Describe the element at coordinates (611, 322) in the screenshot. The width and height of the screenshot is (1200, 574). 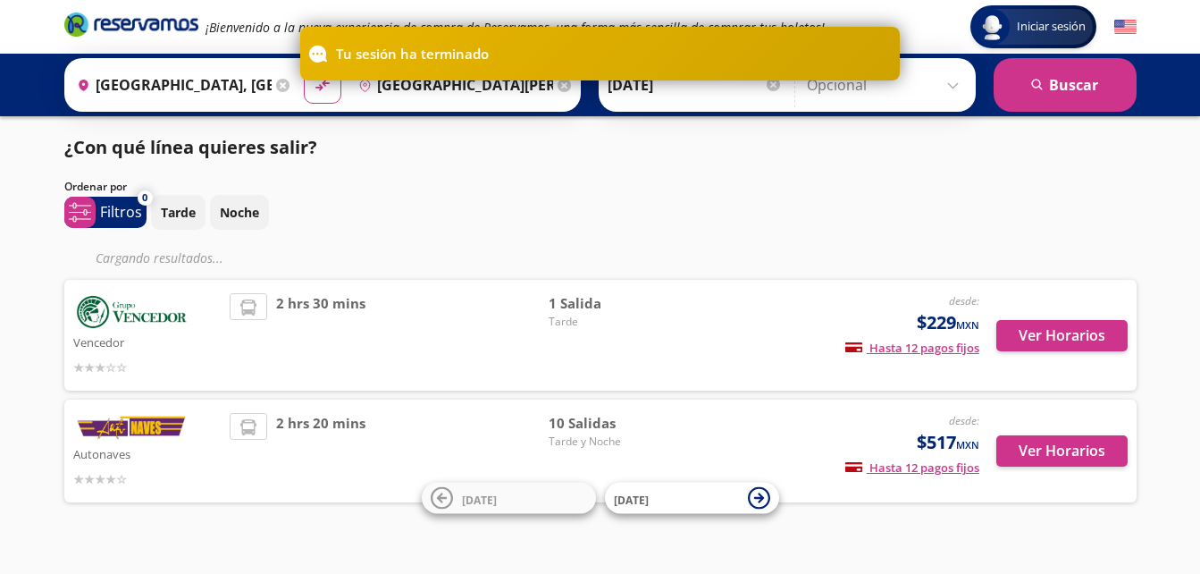
I see `span: Tarde` at that location.